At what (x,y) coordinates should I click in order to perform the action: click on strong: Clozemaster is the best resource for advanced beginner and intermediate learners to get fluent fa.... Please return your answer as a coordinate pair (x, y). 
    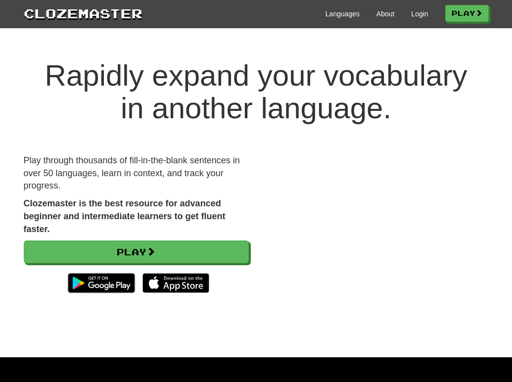
    Looking at the image, I should click on (125, 216).